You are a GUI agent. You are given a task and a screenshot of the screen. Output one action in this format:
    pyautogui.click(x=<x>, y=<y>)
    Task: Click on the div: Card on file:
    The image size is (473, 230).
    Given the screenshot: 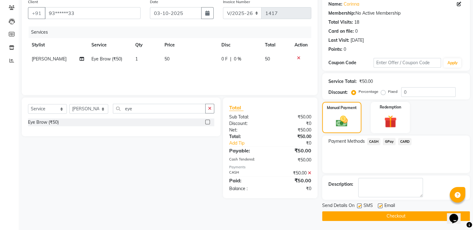 What is the action you would take?
    pyautogui.click(x=341, y=31)
    